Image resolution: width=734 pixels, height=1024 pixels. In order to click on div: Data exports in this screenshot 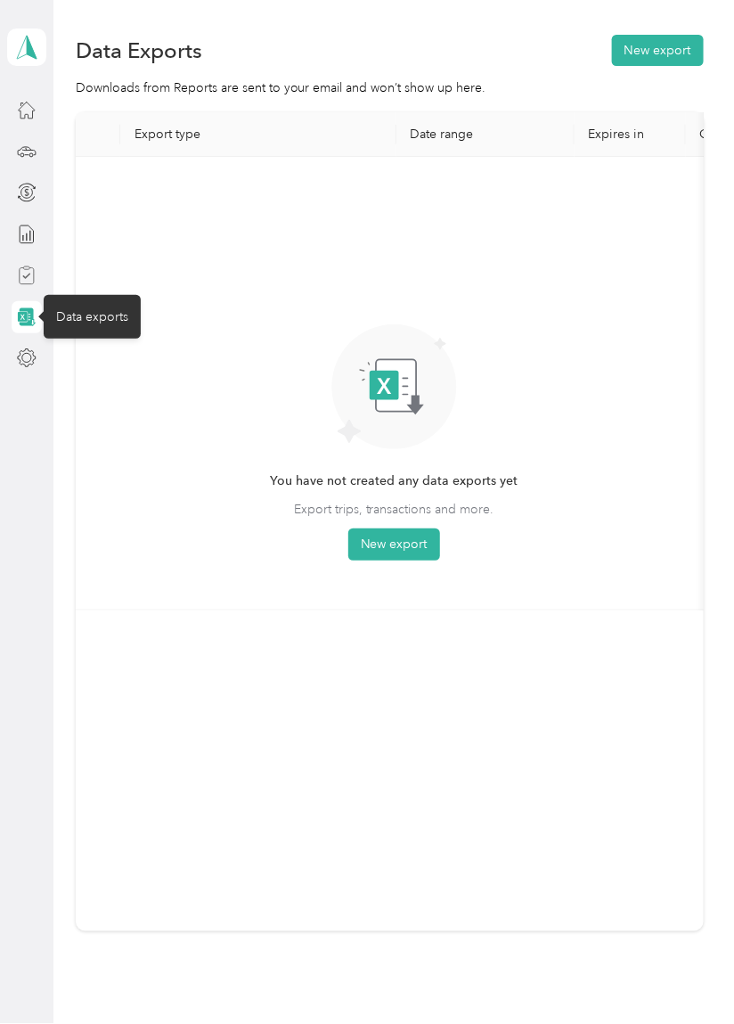, I will do `click(92, 316)`.